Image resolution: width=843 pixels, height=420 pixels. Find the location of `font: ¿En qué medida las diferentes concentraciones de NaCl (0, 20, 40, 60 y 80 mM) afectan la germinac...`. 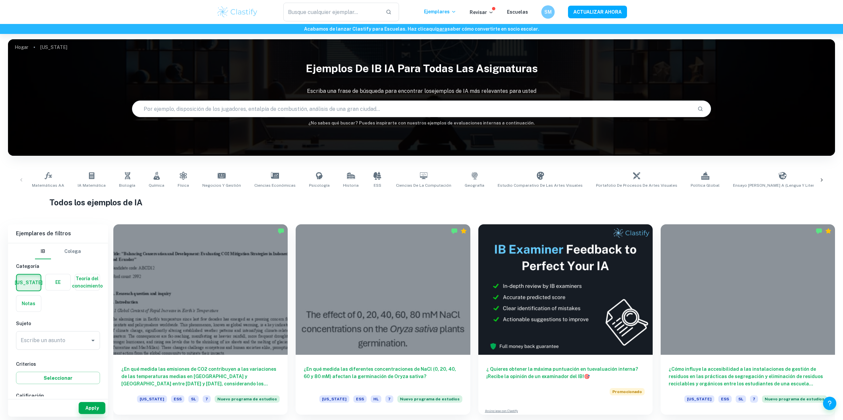

font: ¿En qué medida las diferentes concentraciones de NaCl (0, 20, 40, 60 y 80 mM) afectan la germinac... is located at coordinates (379, 373).